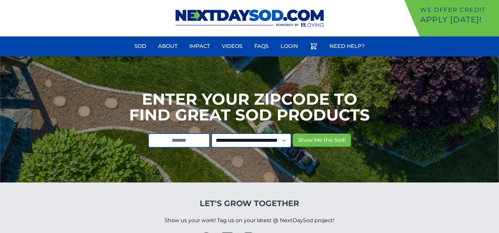 This screenshot has height=233, width=499. Describe the element at coordinates (249, 204) in the screenshot. I see `h4: Let's Grow Together` at that location.